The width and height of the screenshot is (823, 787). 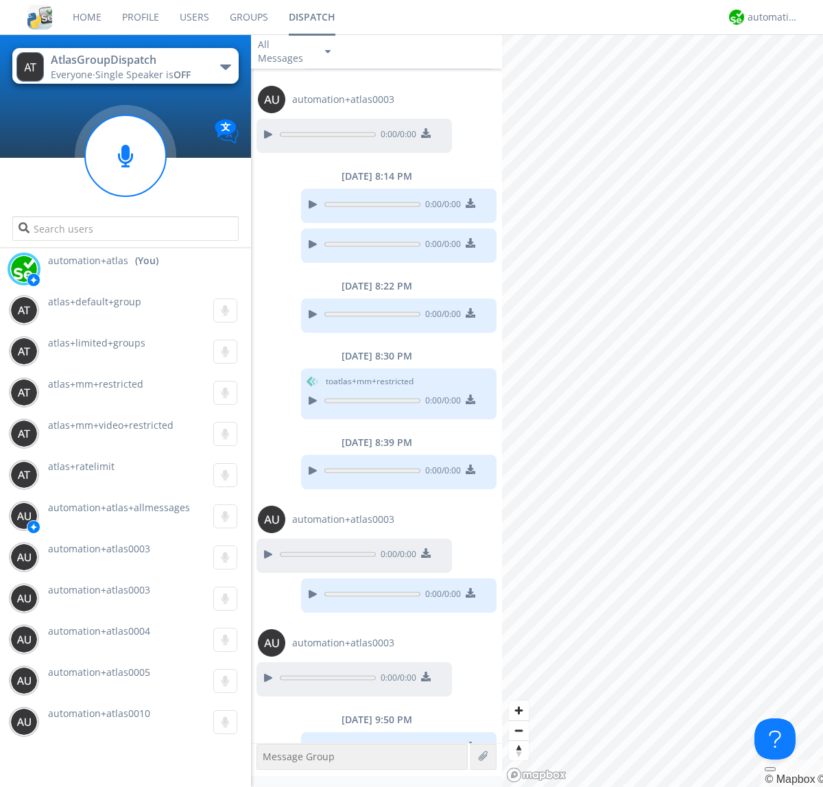 I want to click on a: Mapbox, so click(x=789, y=778).